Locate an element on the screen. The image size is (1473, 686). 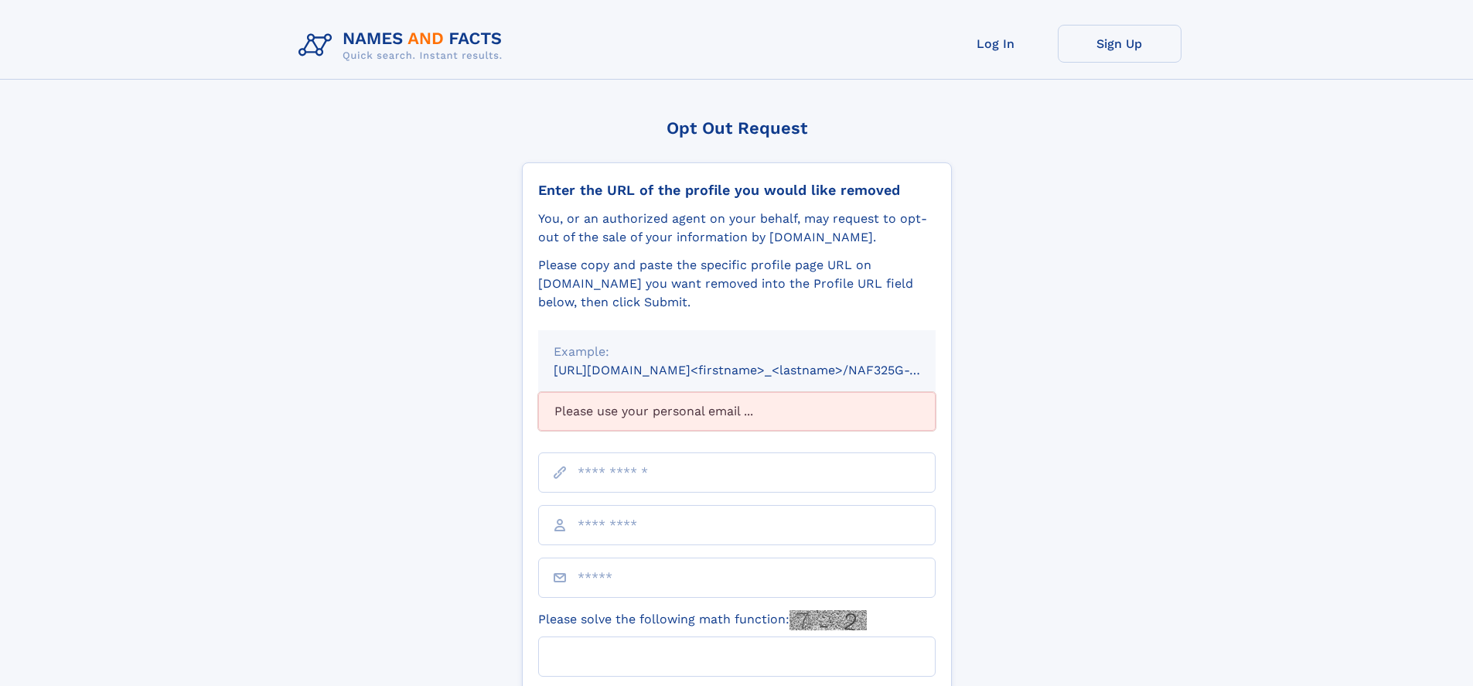
div: Example: is located at coordinates (737, 352).